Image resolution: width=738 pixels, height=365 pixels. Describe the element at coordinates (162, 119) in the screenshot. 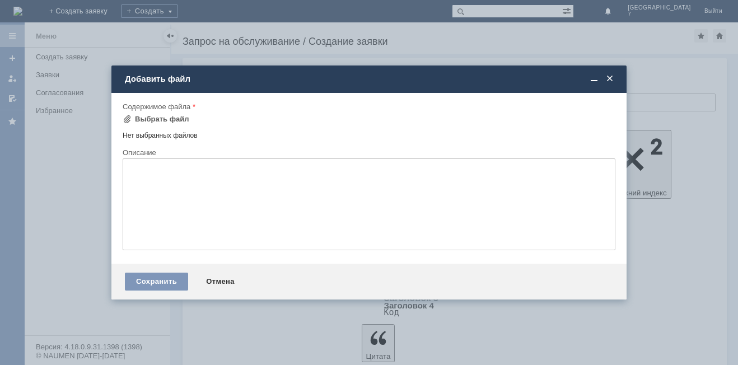

I see `div: Выбрать файл` at that location.